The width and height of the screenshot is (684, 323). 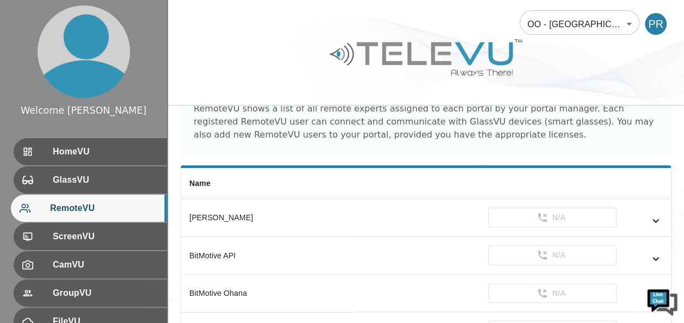 I want to click on div: RemoteVU shows a list of all remote experts assigned to each portal by your portal manager. Each ..., so click(x=426, y=122).